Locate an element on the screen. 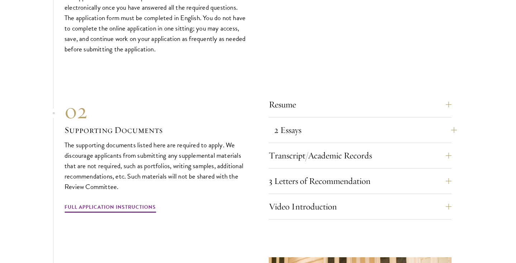 This screenshot has width=516, height=263. a: Full Application Instructions is located at coordinates (110, 208).